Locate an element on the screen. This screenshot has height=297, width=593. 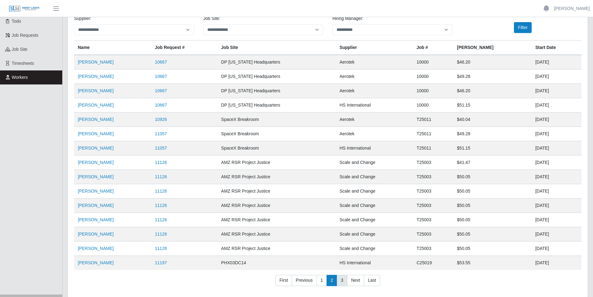
a: 1 is located at coordinates (322, 280).